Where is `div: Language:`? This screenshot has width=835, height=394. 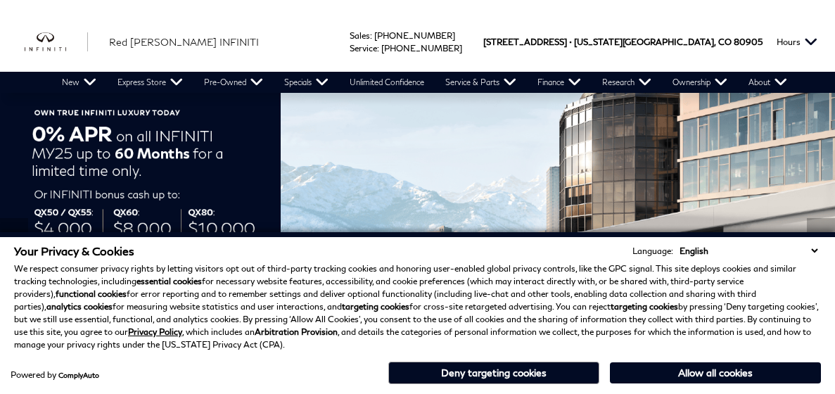
div: Language: is located at coordinates (653, 251).